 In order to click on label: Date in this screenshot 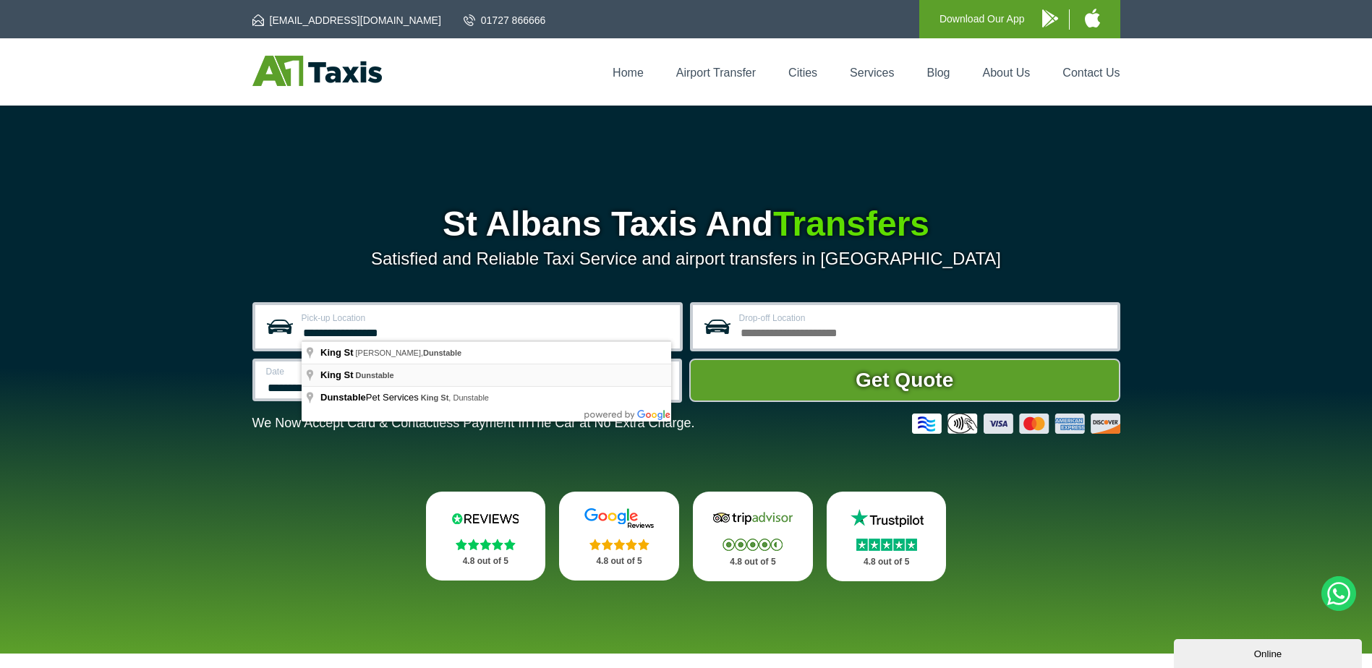, I will do `click(359, 372)`.